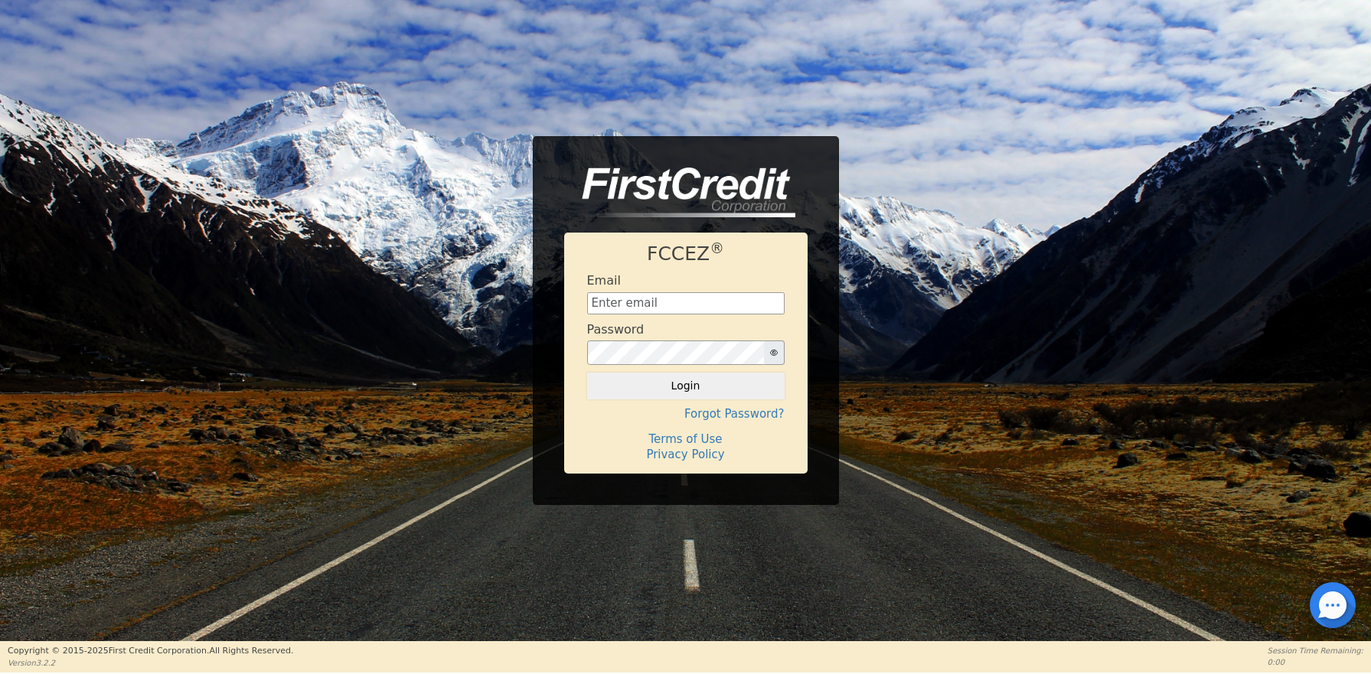  Describe the element at coordinates (686, 386) in the screenshot. I see `button: Login` at that location.